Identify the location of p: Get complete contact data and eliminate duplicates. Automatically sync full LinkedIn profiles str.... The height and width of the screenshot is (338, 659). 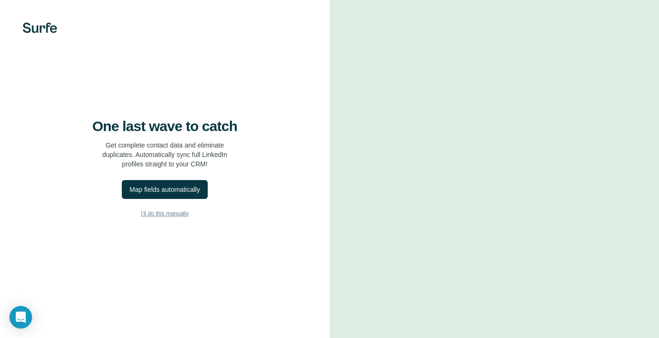
(165, 155).